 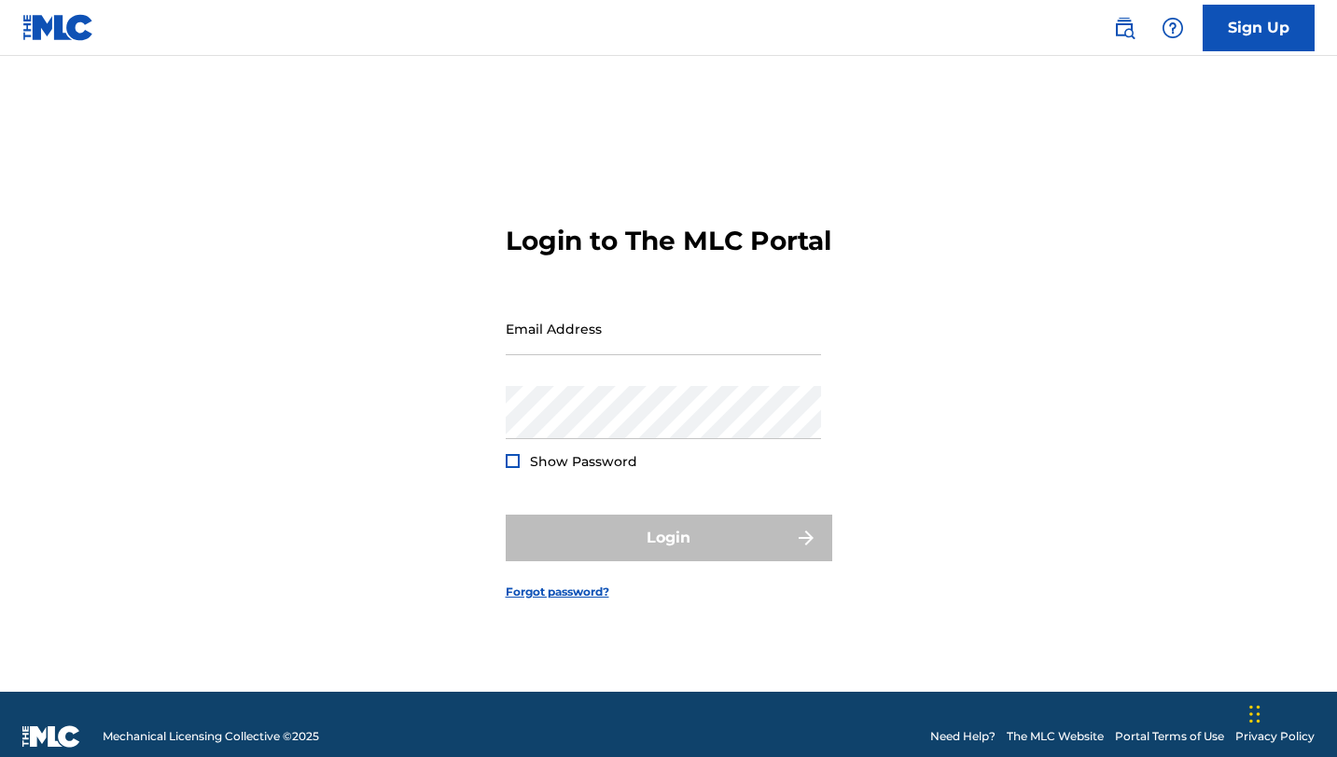 I want to click on h3: Login to The MLC Portal, so click(x=668, y=241).